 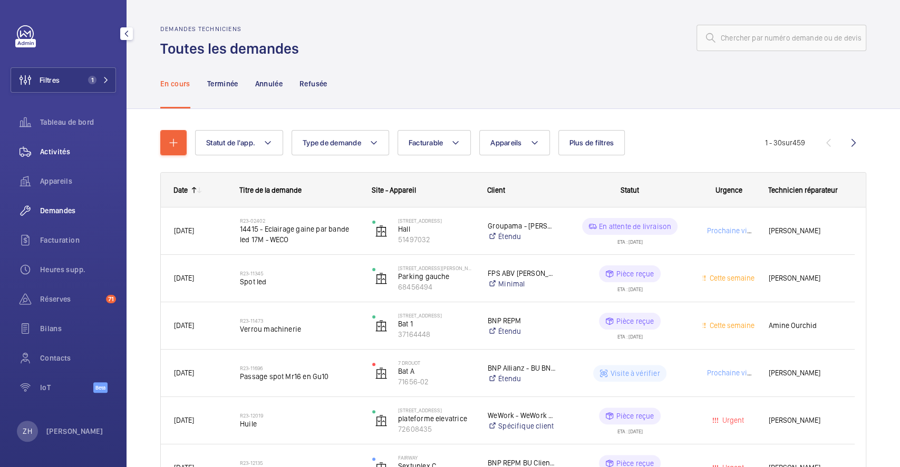 What do you see at coordinates (436, 363) in the screenshot?
I see `p: 7 DROUOT` at bounding box center [436, 363].